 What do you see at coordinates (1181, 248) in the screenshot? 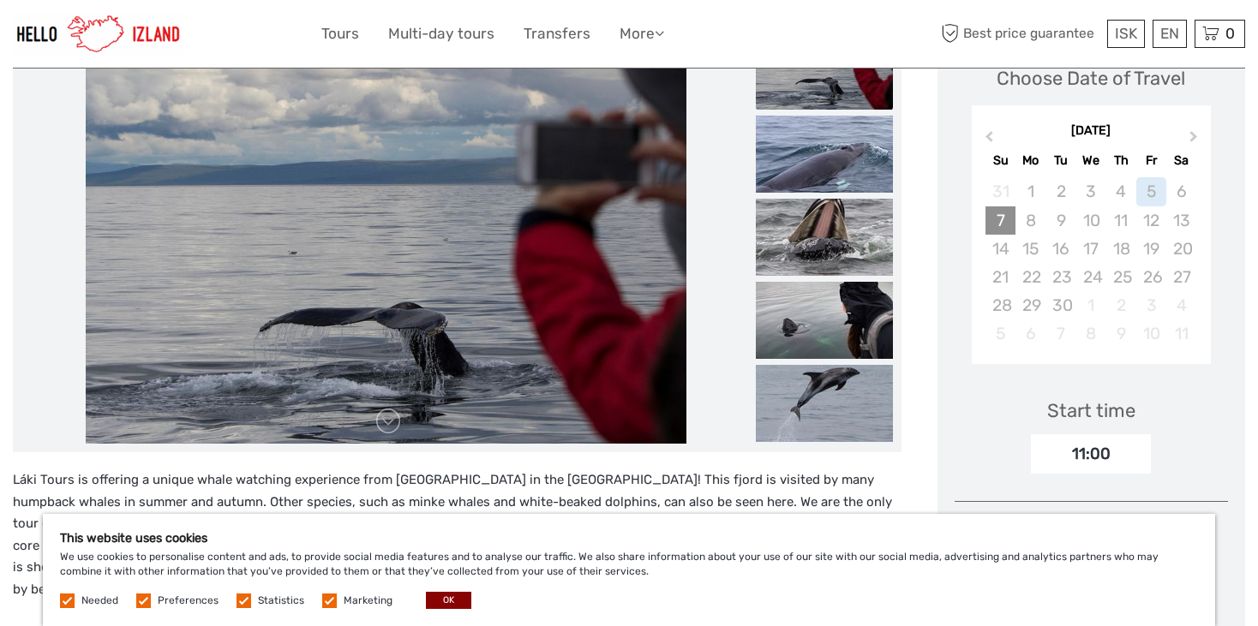
I see `div: Not available Saturday, June 20th, 2026` at bounding box center [1181, 248].